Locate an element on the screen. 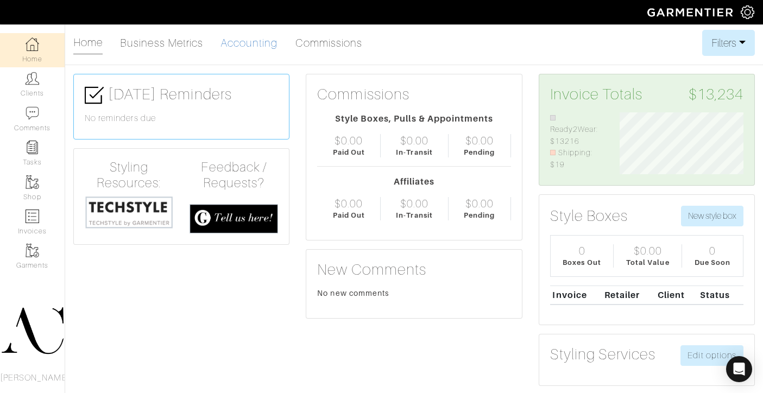  div: Due Soon is located at coordinates (713, 262).